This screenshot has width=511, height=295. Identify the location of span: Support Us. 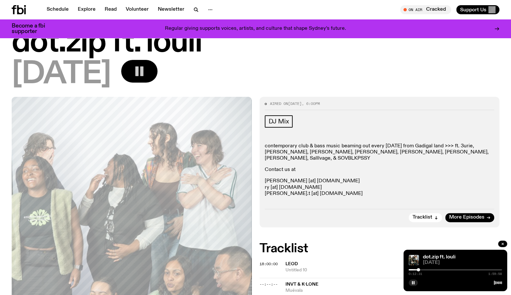
(474, 10).